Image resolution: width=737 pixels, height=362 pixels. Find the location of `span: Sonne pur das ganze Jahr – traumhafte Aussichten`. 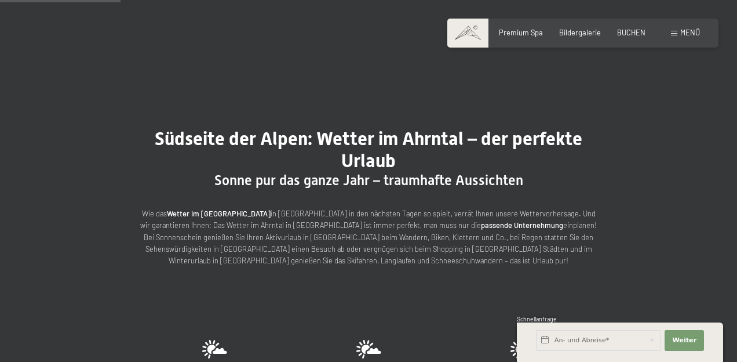

span: Sonne pur das ganze Jahr – traumhafte Aussichten is located at coordinates (369, 180).